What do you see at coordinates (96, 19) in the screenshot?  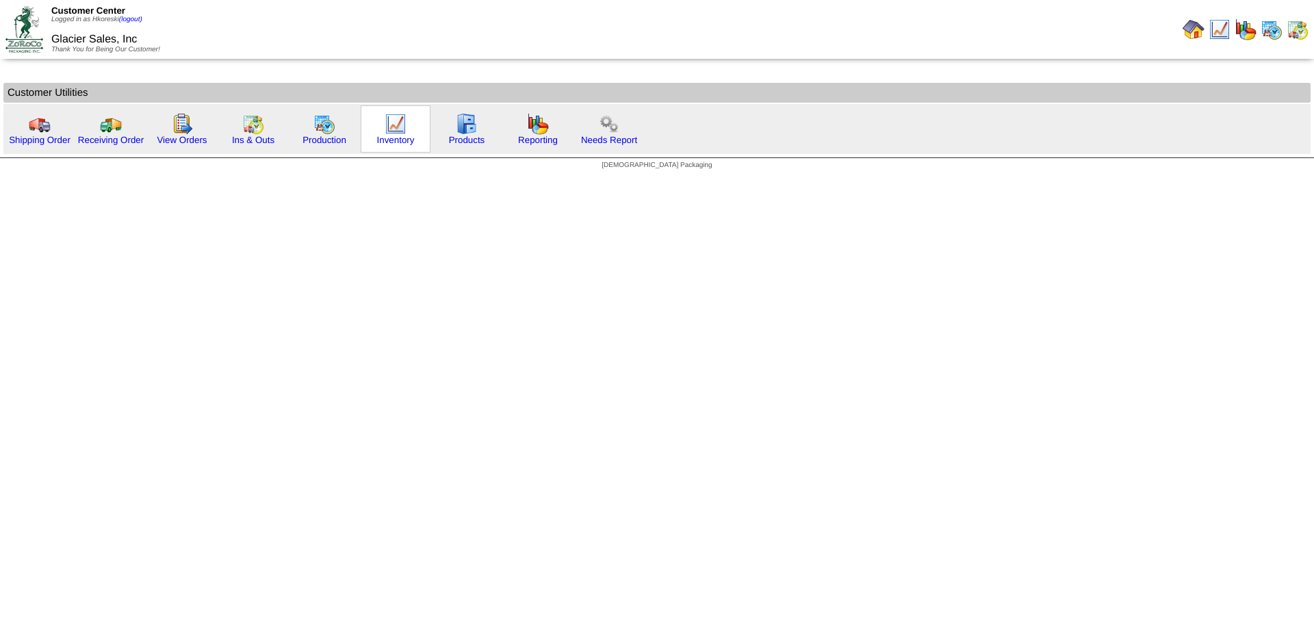 I see `span: Logged in as Hkoreski` at bounding box center [96, 19].